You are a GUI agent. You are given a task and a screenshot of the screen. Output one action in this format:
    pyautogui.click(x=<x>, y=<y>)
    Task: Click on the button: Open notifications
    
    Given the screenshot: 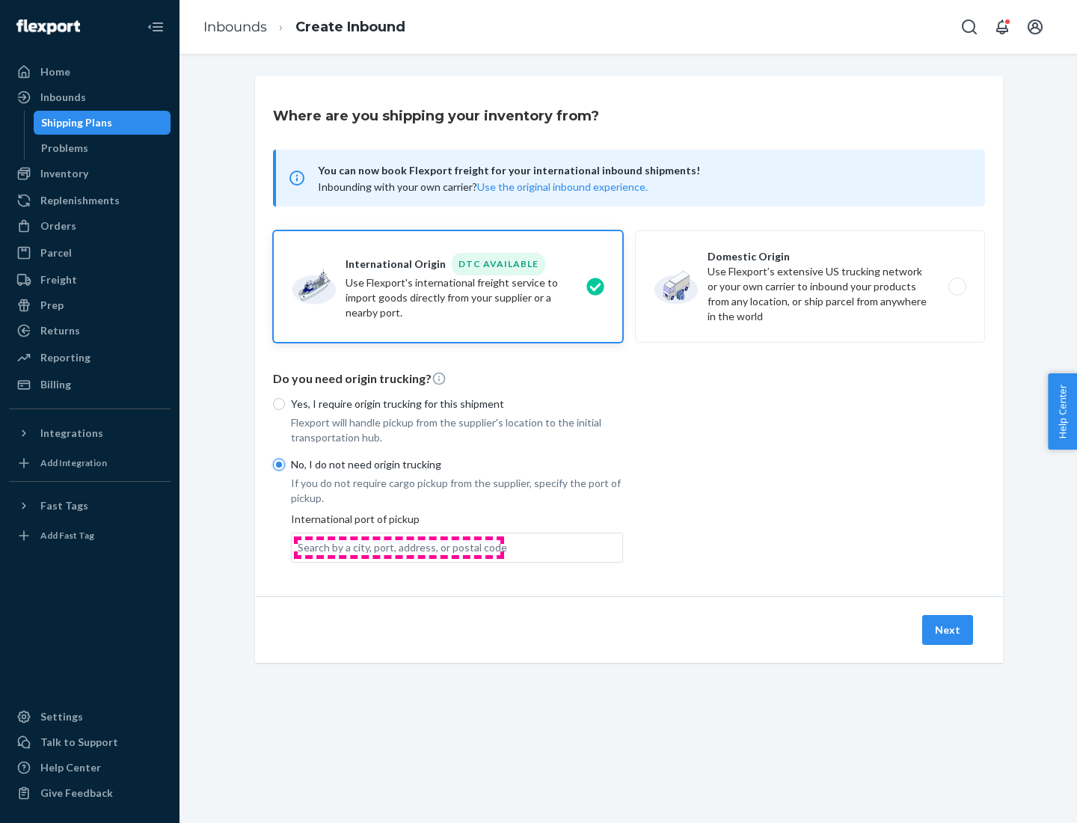 What is the action you would take?
    pyautogui.click(x=1002, y=27)
    